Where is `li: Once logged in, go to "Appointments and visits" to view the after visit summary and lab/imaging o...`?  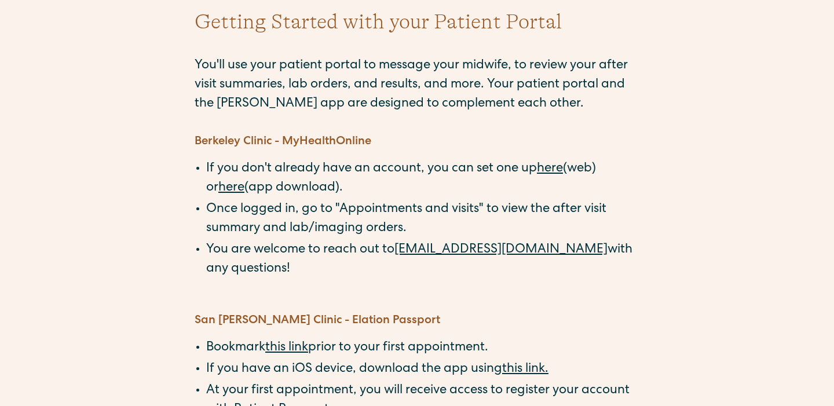 li: Once logged in, go to "Appointments and visits" to view the after visit summary and lab/imaging o... is located at coordinates (423, 220).